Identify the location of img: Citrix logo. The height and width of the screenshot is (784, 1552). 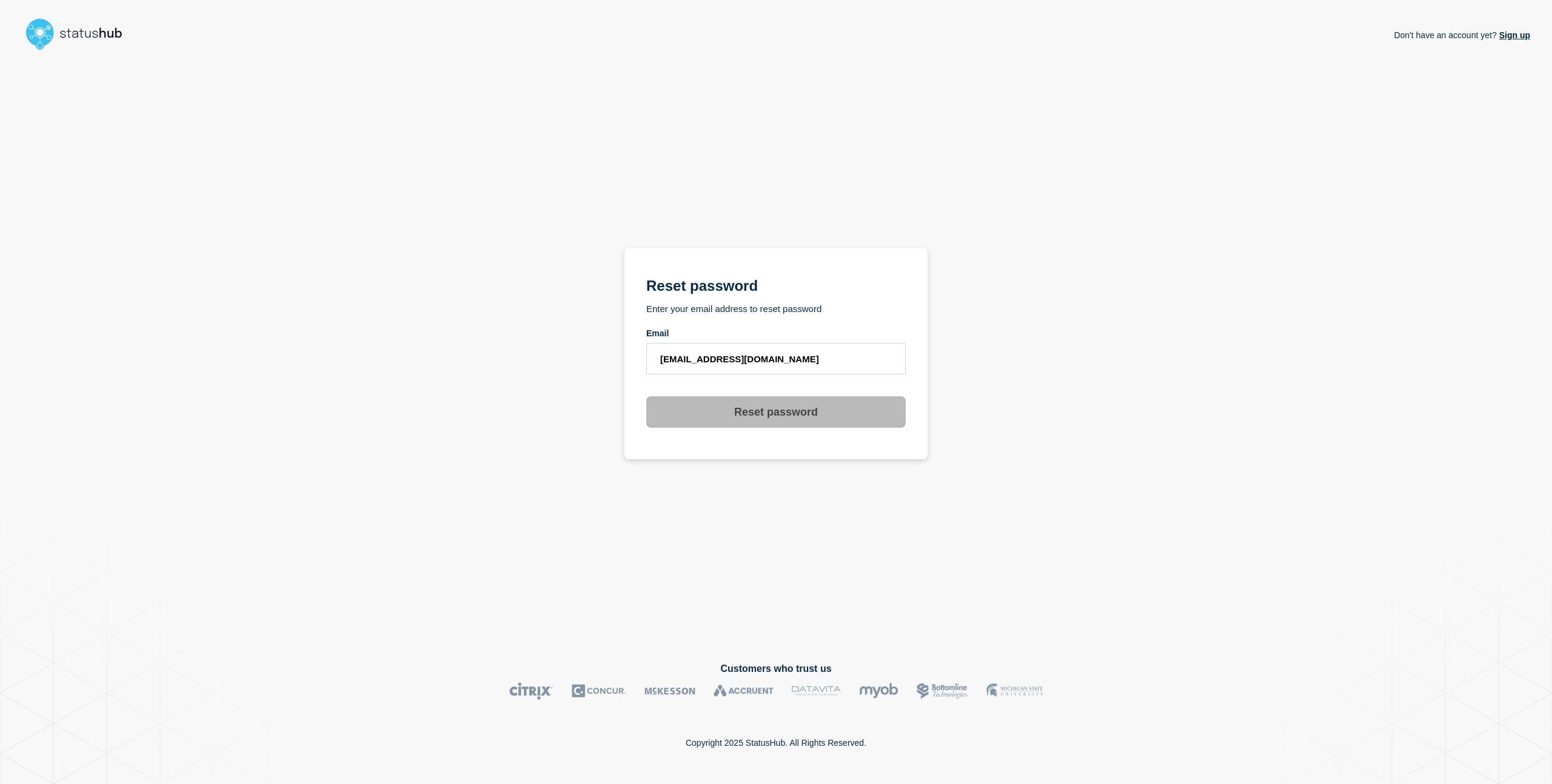
(531, 691).